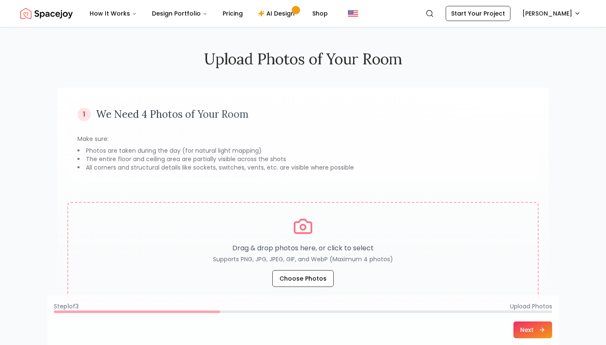 Image resolution: width=606 pixels, height=345 pixels. What do you see at coordinates (303, 168) in the screenshot?
I see `li: All corners and structural details like sockets, switches, vents, etc. are visible where possible` at bounding box center [303, 168].